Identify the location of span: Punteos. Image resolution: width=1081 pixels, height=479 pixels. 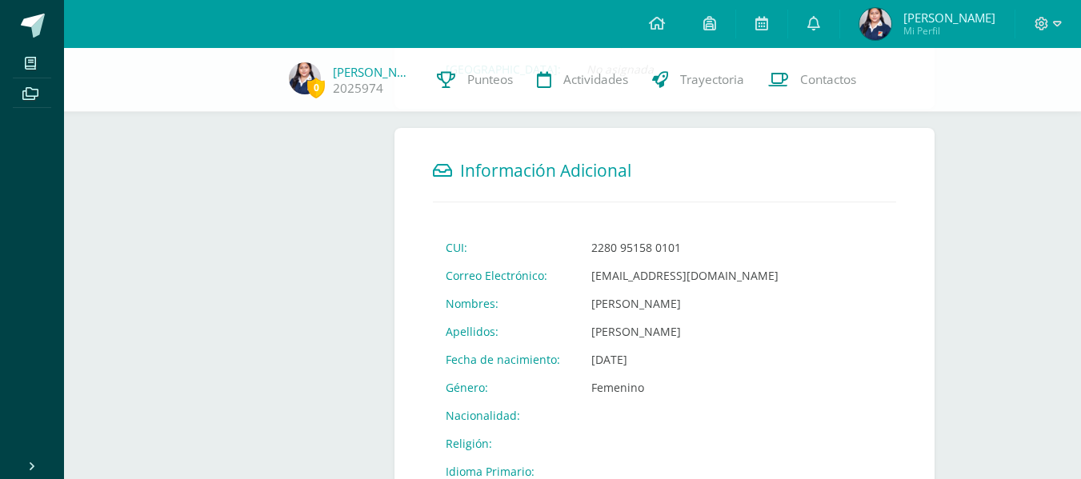
(490, 79).